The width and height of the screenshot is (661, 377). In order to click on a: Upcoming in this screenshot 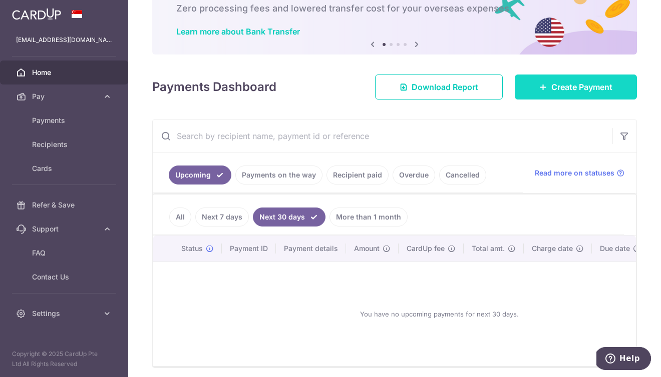, I will do `click(200, 175)`.